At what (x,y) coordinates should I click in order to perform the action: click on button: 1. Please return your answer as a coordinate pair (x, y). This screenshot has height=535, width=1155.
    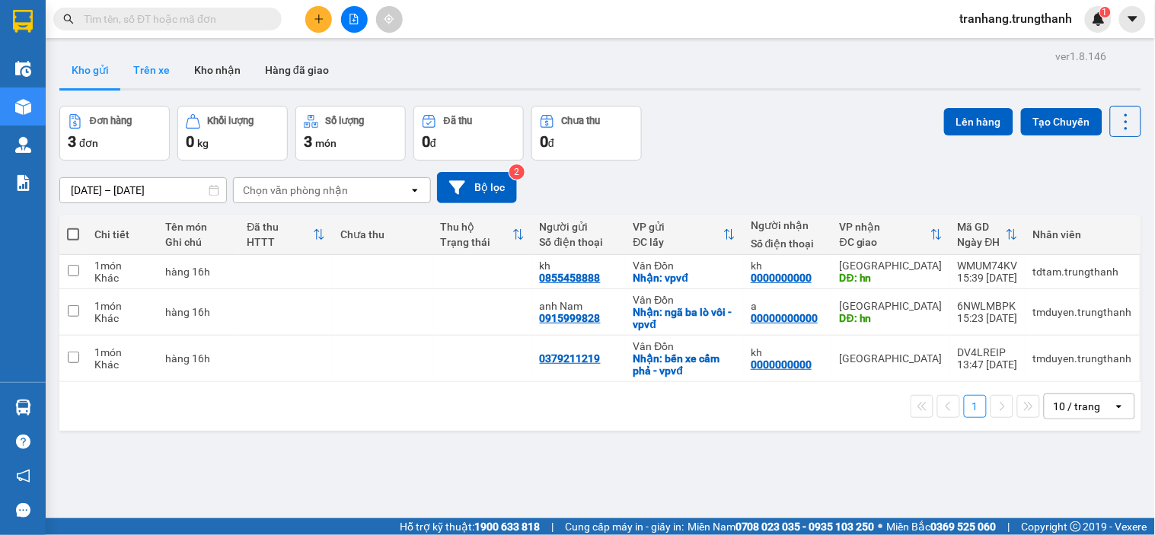
    Looking at the image, I should click on (975, 406).